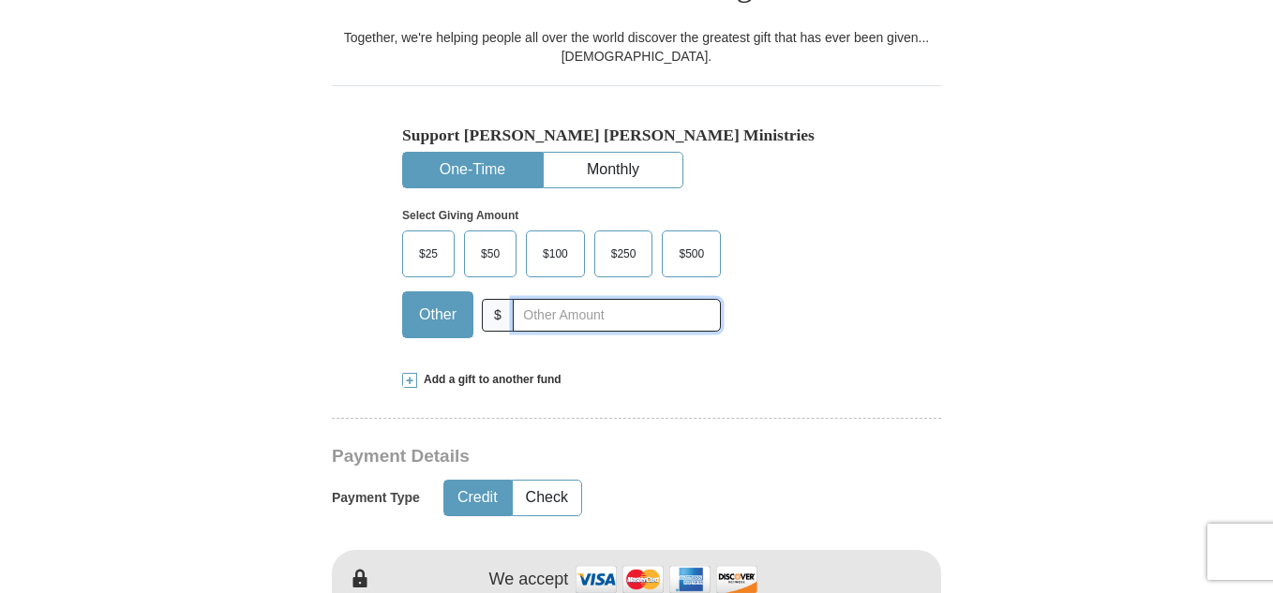 This screenshot has width=1273, height=593. Describe the element at coordinates (489, 380) in the screenshot. I see `span: Add a gift to another fund` at that location.